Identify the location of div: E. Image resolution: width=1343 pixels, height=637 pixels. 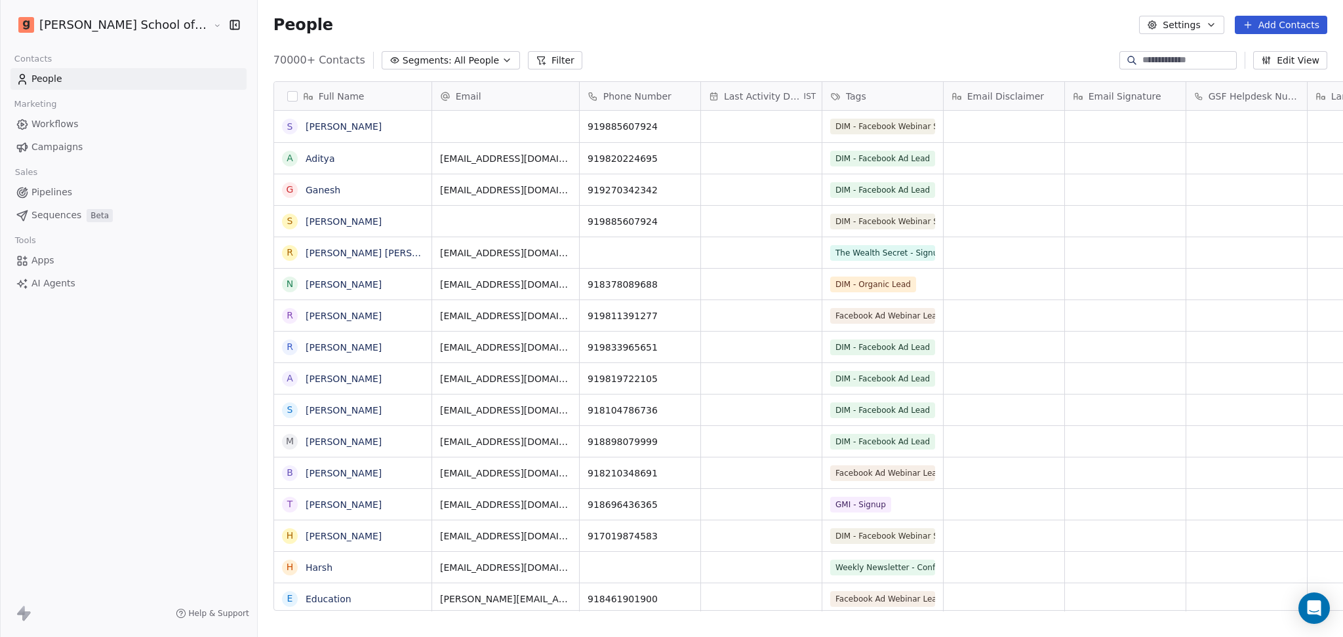
(289, 598).